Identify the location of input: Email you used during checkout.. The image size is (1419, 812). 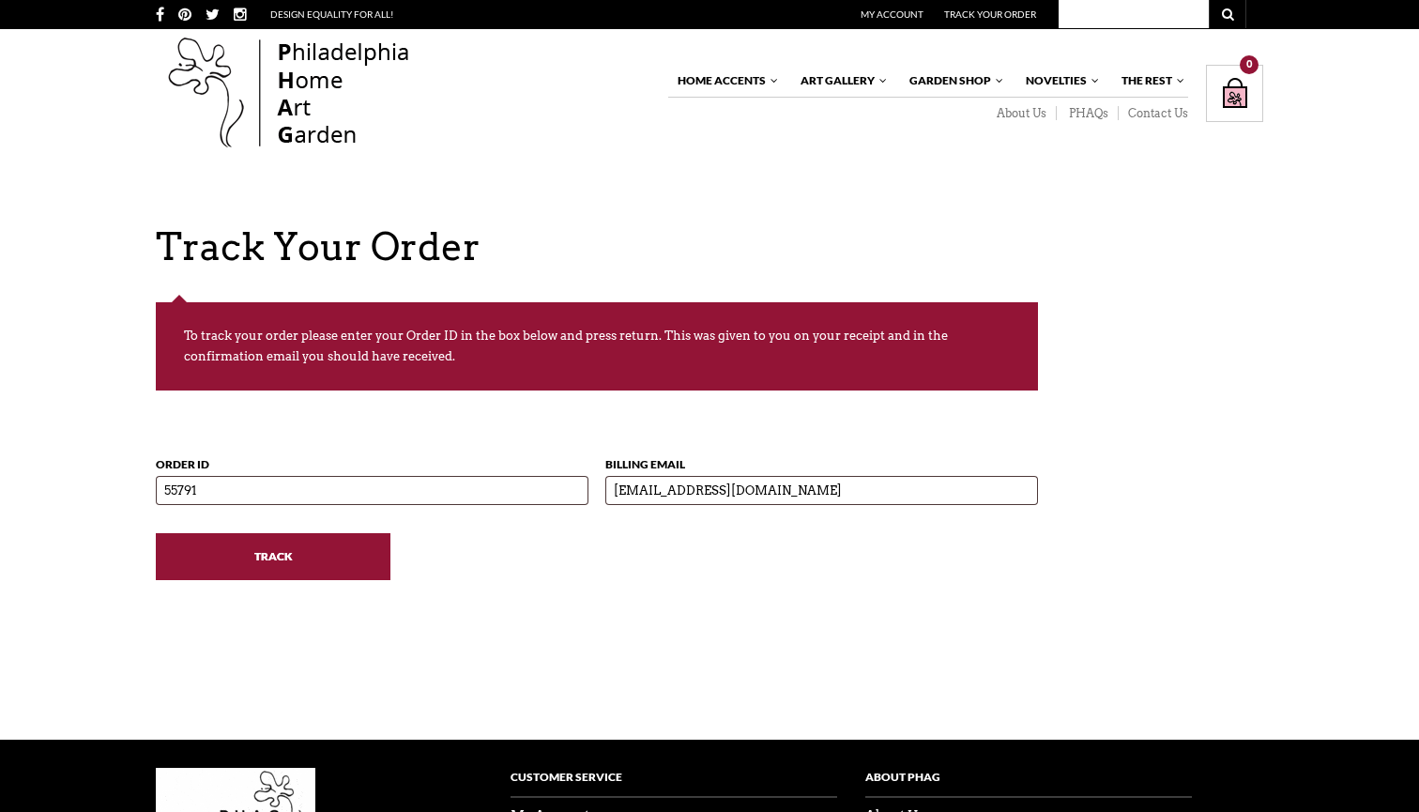
(821, 490).